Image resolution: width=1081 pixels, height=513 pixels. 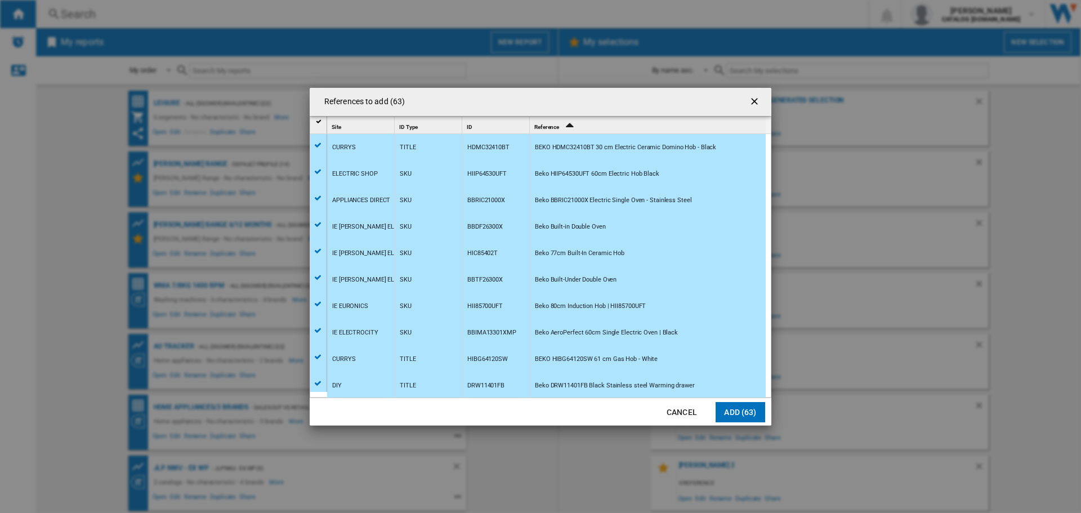 I want to click on div: DRW11401FB, so click(x=486, y=386).